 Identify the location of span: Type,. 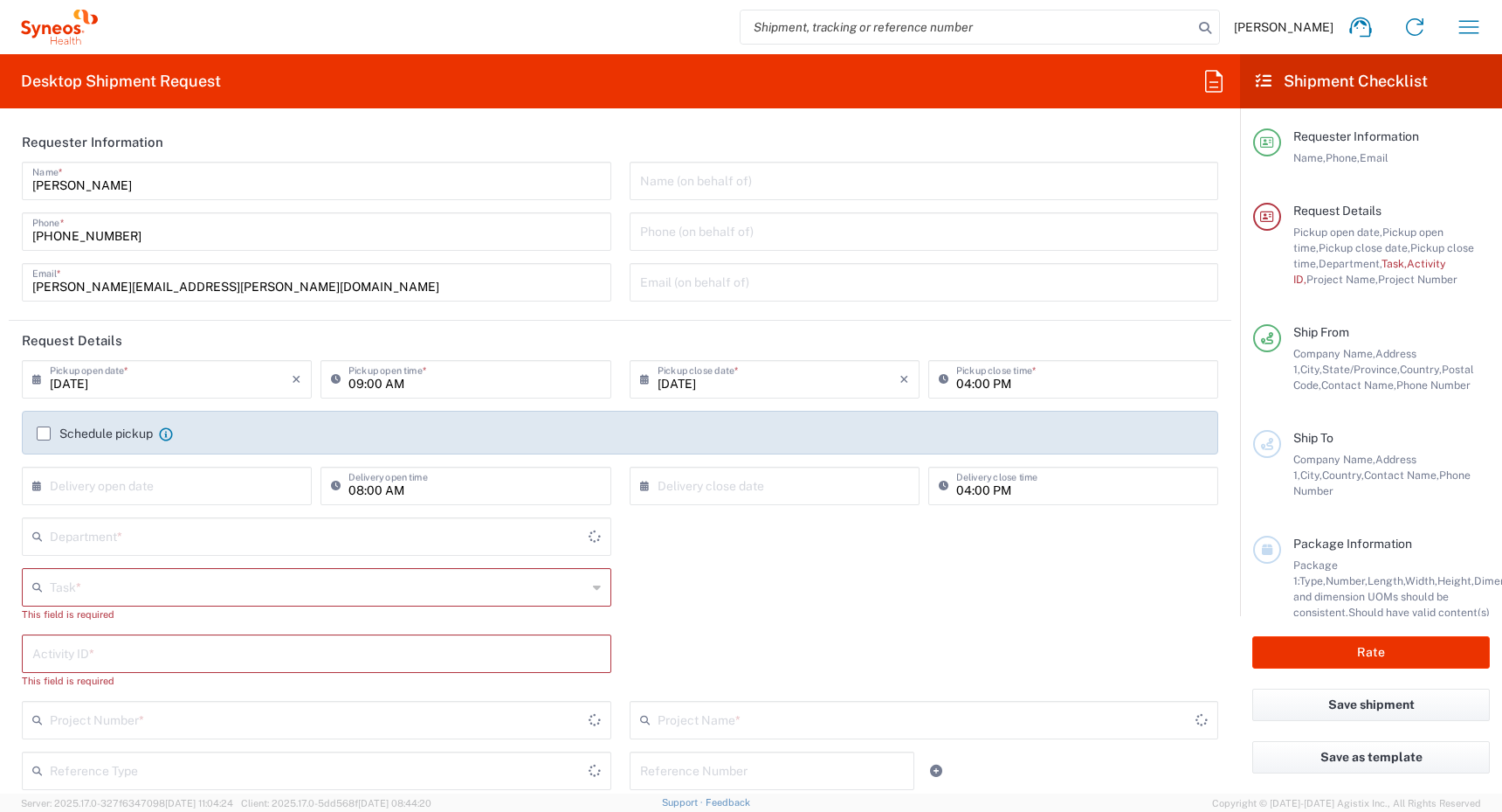
(1313, 580).